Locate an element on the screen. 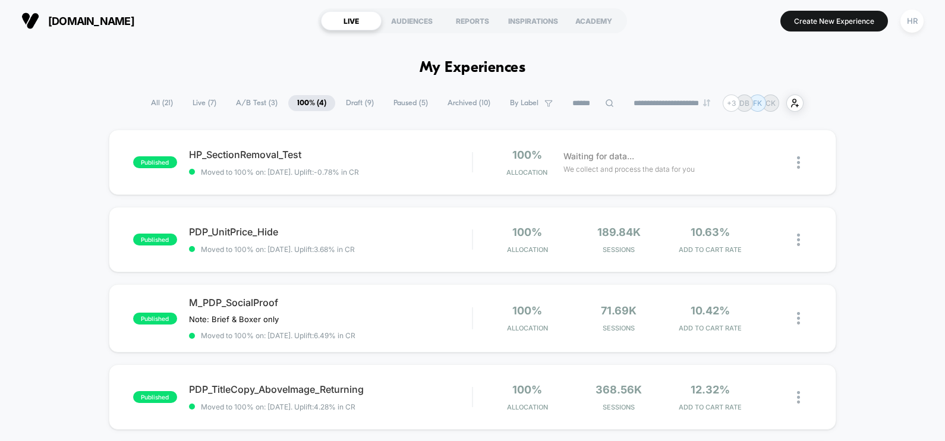  span: All ( 21 ) is located at coordinates (162, 103).